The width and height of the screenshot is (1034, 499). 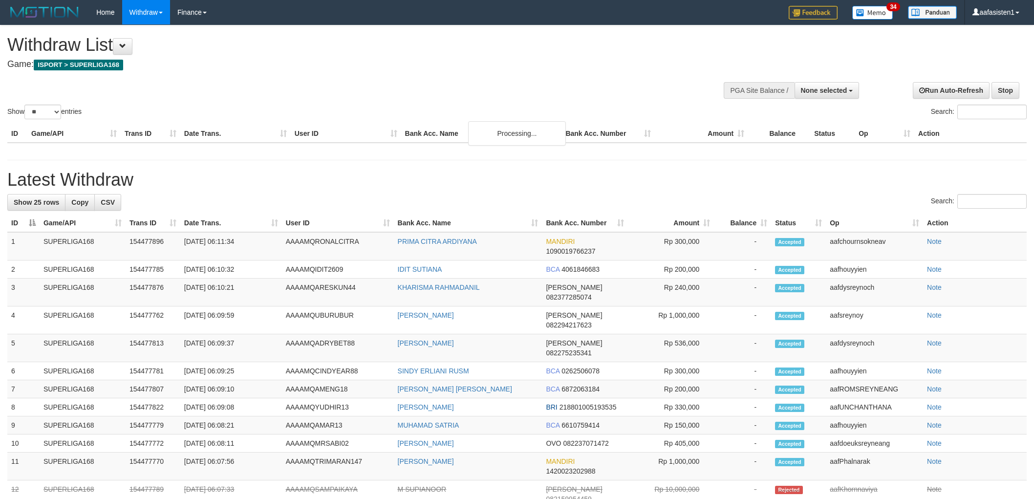 I want to click on td: 11, so click(x=23, y=466).